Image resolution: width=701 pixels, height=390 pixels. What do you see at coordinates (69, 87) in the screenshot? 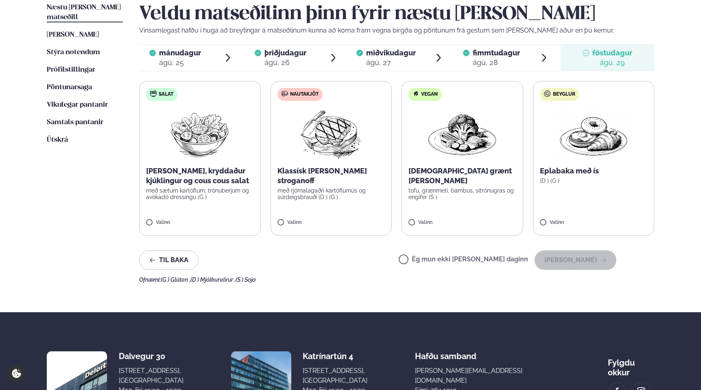
I see `a: Pöntunarsaga` at bounding box center [69, 87].